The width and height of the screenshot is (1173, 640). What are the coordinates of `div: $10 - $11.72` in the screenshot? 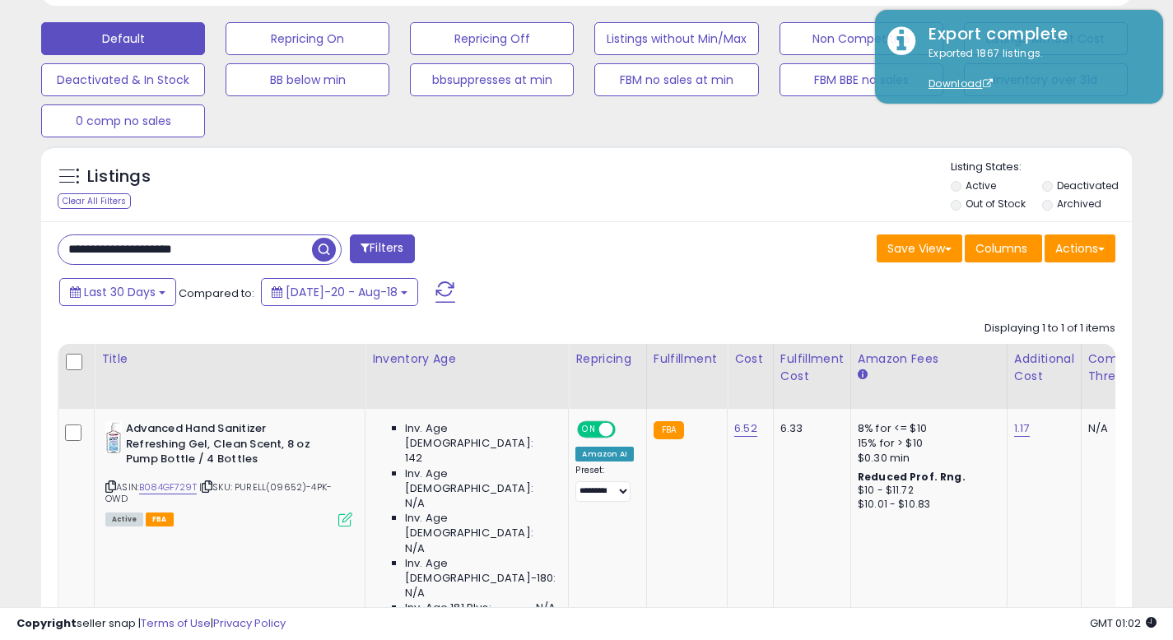 It's located at (926, 491).